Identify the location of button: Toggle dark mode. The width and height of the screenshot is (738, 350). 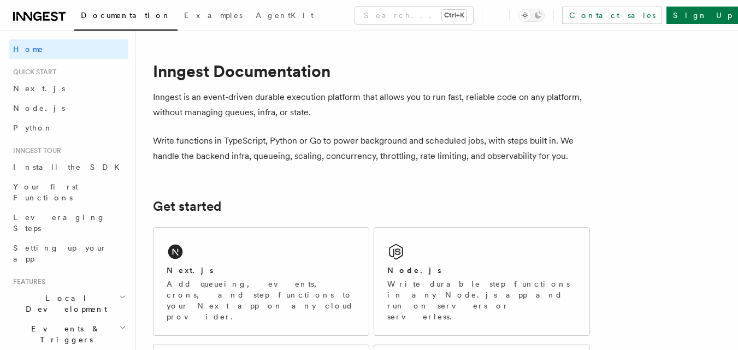
(532, 15).